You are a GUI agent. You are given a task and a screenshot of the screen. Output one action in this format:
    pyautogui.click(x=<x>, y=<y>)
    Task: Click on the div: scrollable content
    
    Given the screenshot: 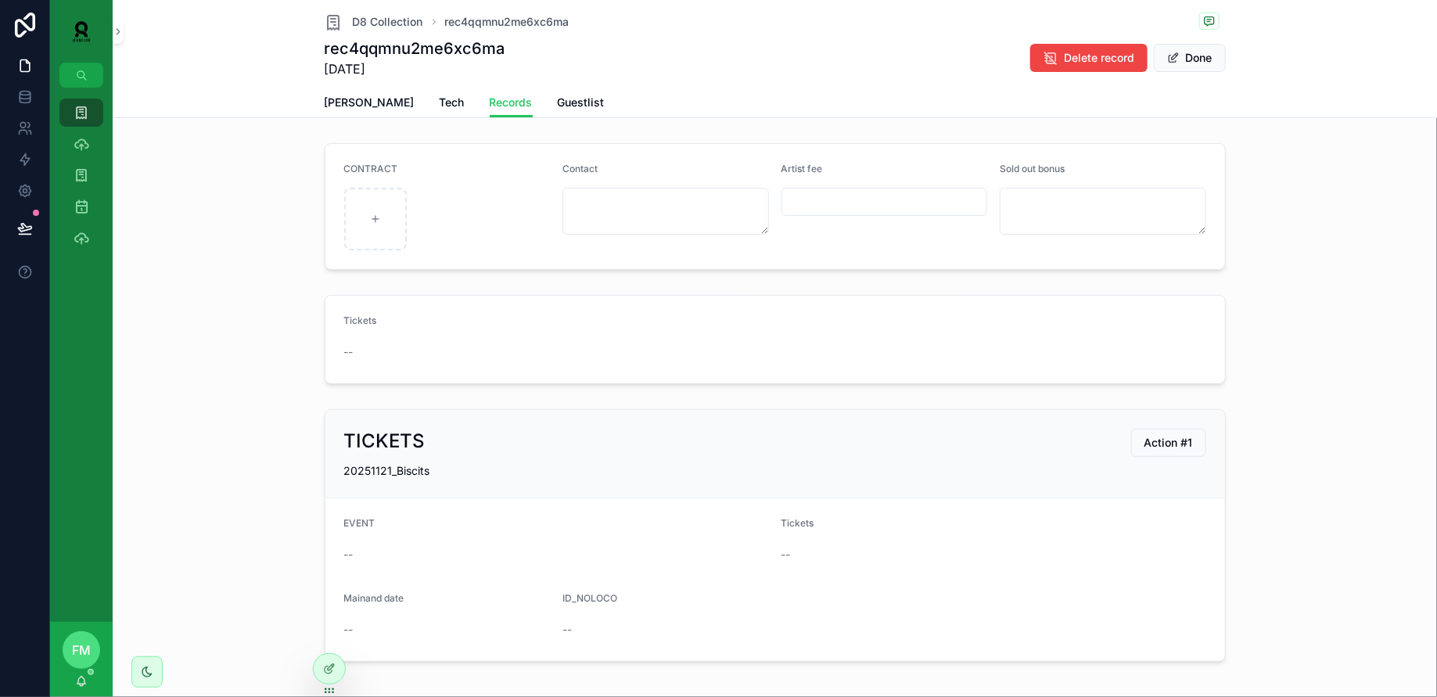 What is the action you would take?
    pyautogui.click(x=81, y=180)
    